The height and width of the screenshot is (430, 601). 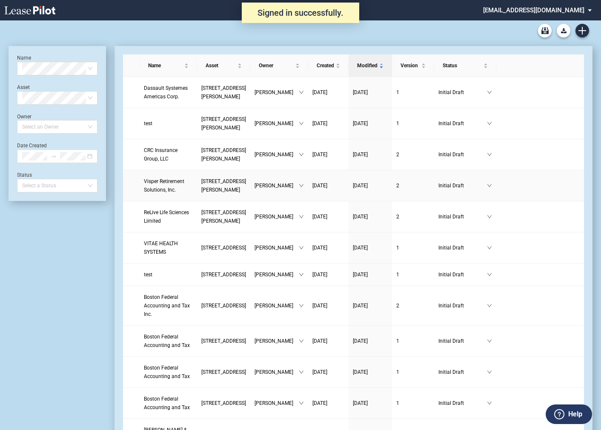 What do you see at coordinates (168, 248) in the screenshot?
I see `a: VITAE HEALTH SYSTEMS` at bounding box center [168, 248].